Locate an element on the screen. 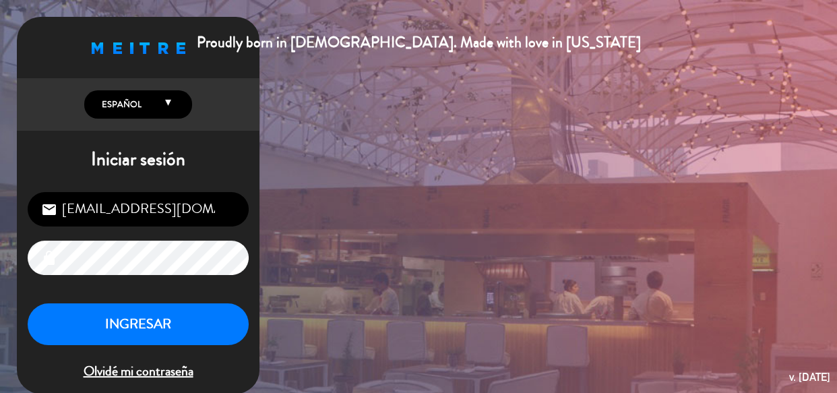 The width and height of the screenshot is (837, 393). button: INGRESAR is located at coordinates (138, 324).